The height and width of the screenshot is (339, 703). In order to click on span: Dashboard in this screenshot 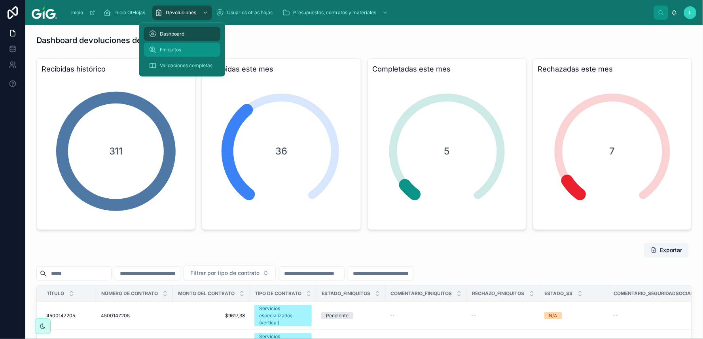, I will do `click(172, 34)`.